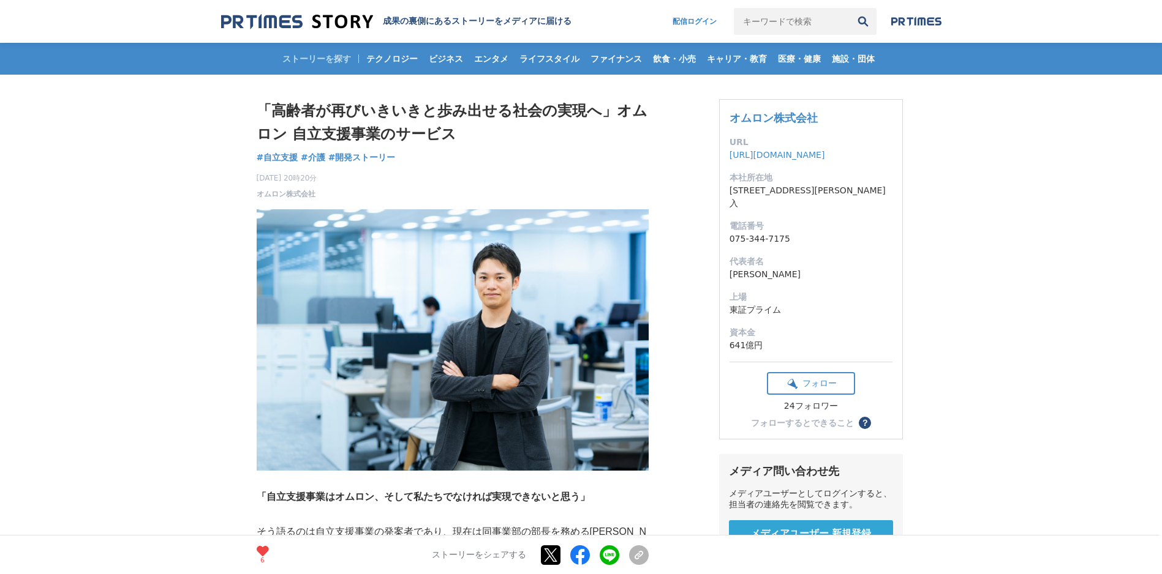 This screenshot has height=574, width=1162. Describe the element at coordinates (396, 21) in the screenshot. I see `a: 成果の裏側にあるストーリーをメディアに届ける 成果の裏側にあるストーリーをメディアに届ける` at that location.